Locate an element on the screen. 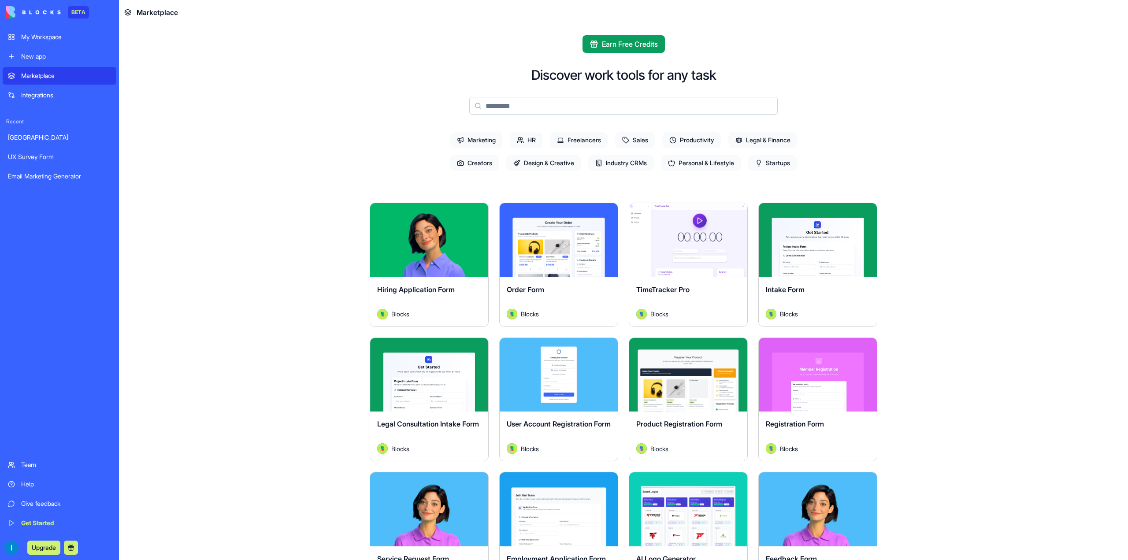 The height and width of the screenshot is (560, 1128). a: New app is located at coordinates (59, 56).